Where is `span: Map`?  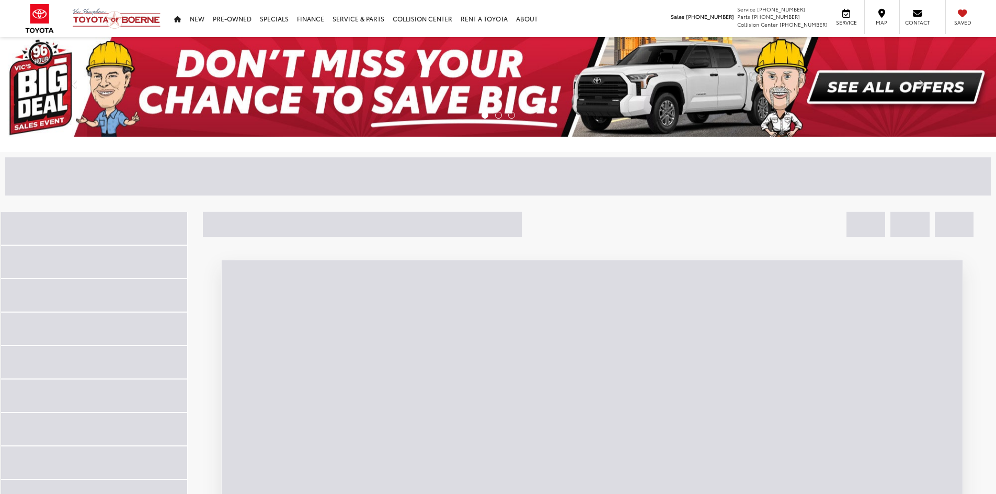 span: Map is located at coordinates (881, 22).